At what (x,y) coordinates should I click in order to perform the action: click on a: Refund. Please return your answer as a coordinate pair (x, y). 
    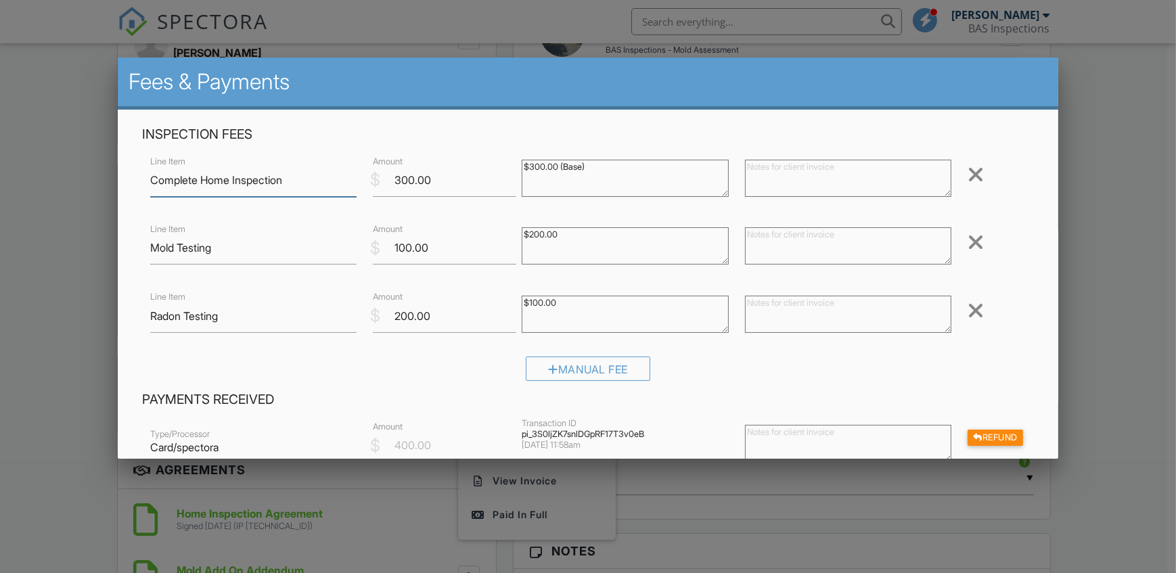
    Looking at the image, I should click on (995, 436).